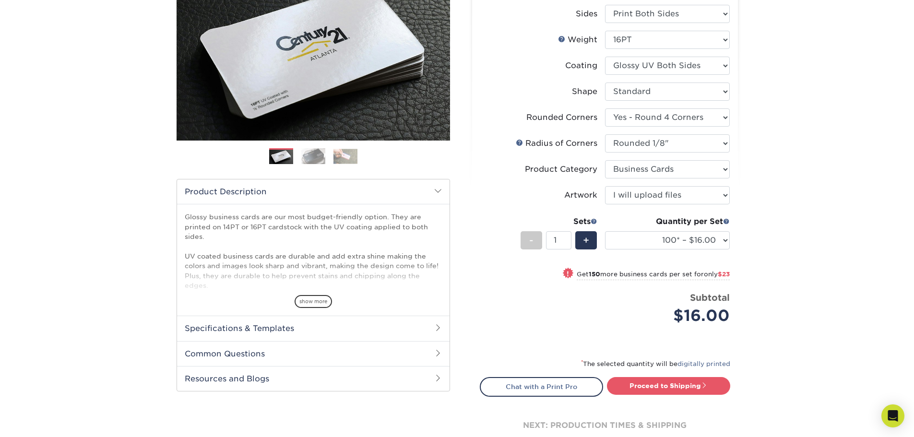 The width and height of the screenshot is (914, 437). I want to click on img: Business Cards 03, so click(345, 156).